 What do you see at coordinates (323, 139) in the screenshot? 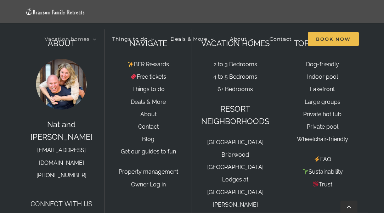
I see `a: Wheelchair-friendly` at bounding box center [323, 139].